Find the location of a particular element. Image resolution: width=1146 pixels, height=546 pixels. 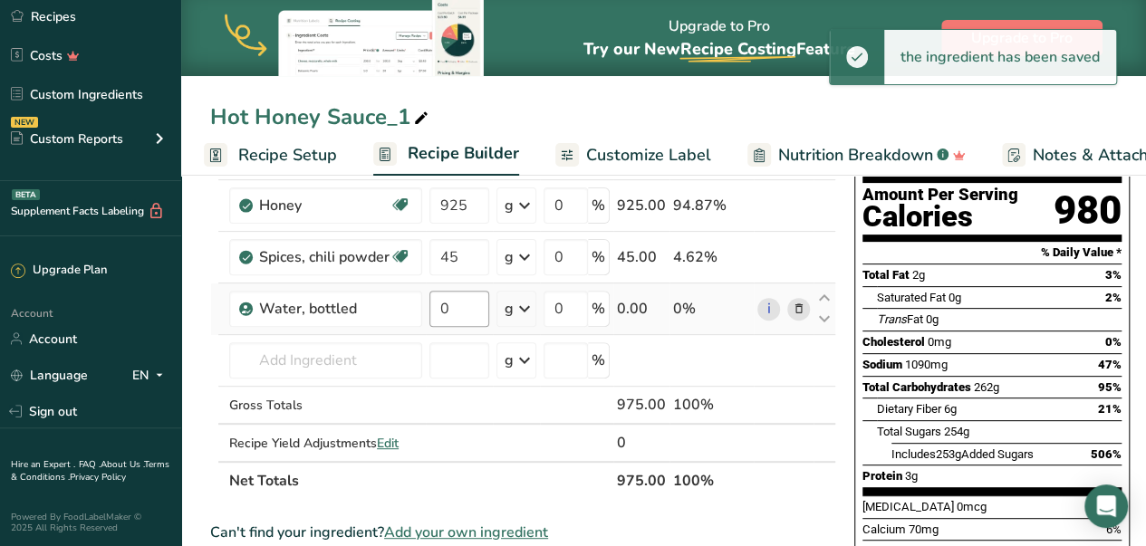

div: Calories is located at coordinates (940, 217).